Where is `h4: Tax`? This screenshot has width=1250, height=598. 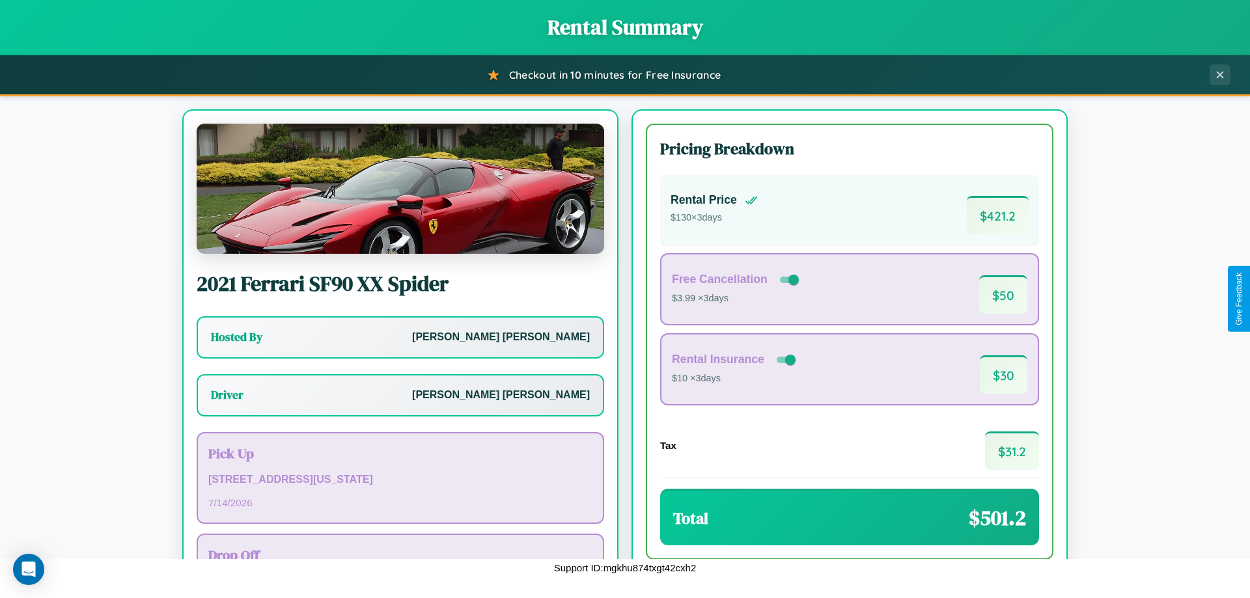
h4: Tax is located at coordinates (668, 445).